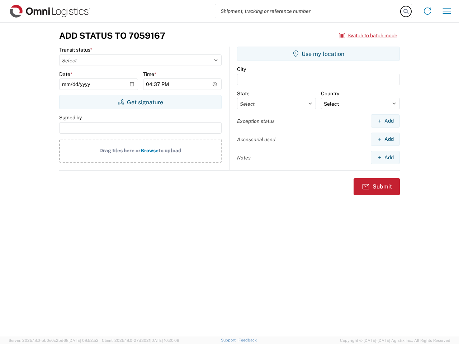 The width and height of the screenshot is (459, 344). I want to click on span: Client: 2025.18.0-27d3021, so click(141, 341).